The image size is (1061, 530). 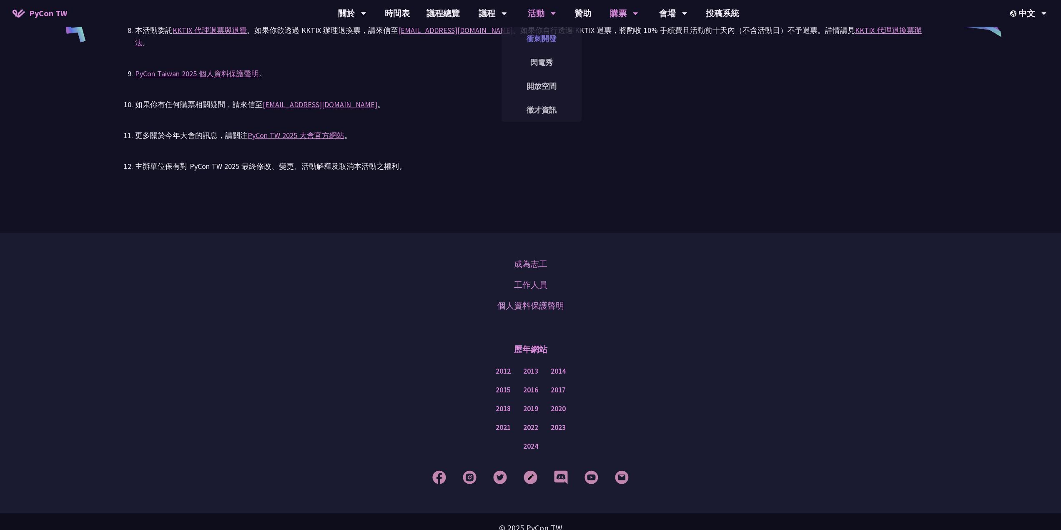 I want to click on a: PyCon TW, so click(x=40, y=13).